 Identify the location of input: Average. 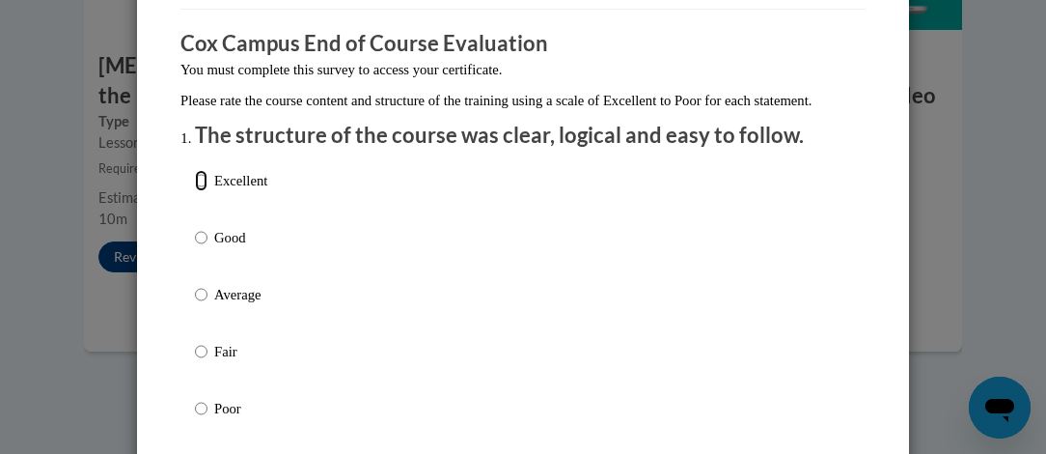
(201, 294).